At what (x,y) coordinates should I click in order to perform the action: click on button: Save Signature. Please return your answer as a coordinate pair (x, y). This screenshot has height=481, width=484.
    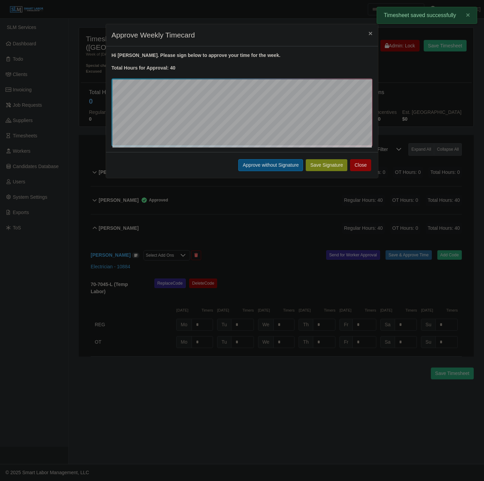
    Looking at the image, I should click on (326, 165).